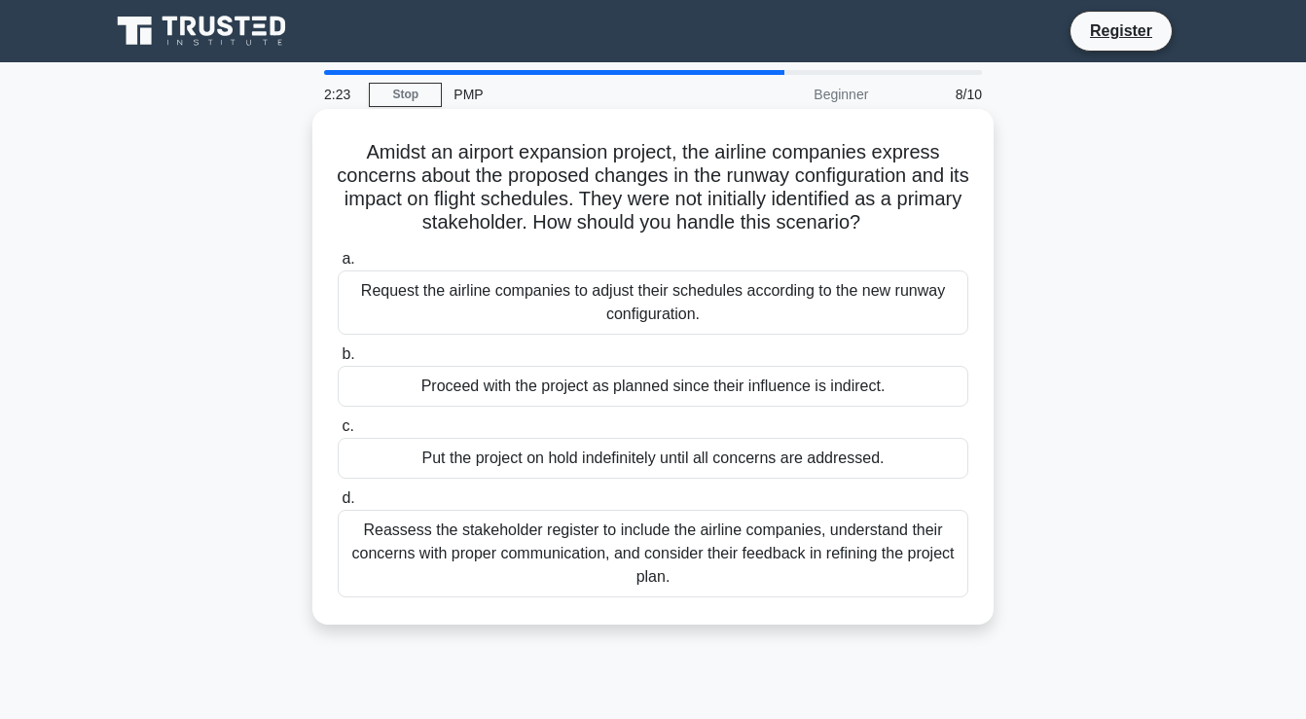 The height and width of the screenshot is (719, 1306). I want to click on div: 2:23, so click(341, 94).